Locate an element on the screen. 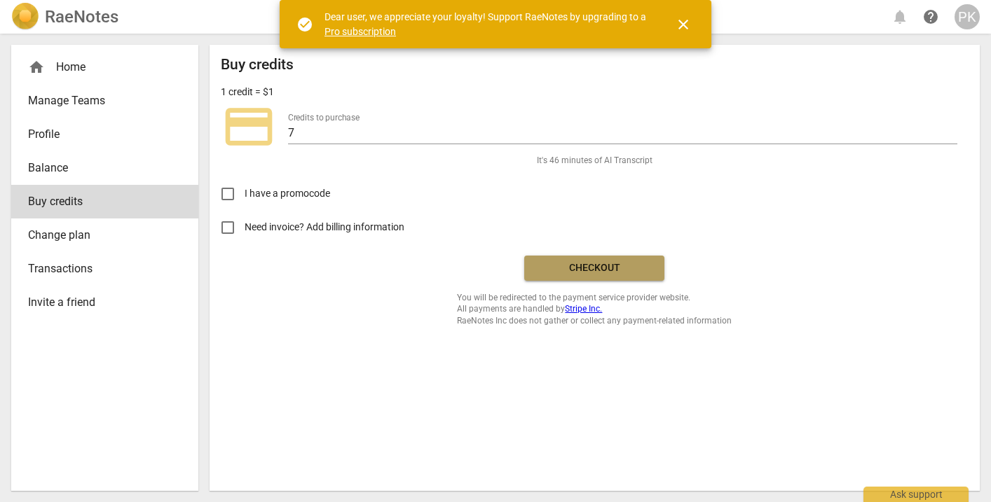 Image resolution: width=991 pixels, height=502 pixels. span: It's 46 minutes of AI Transcript is located at coordinates (594, 160).